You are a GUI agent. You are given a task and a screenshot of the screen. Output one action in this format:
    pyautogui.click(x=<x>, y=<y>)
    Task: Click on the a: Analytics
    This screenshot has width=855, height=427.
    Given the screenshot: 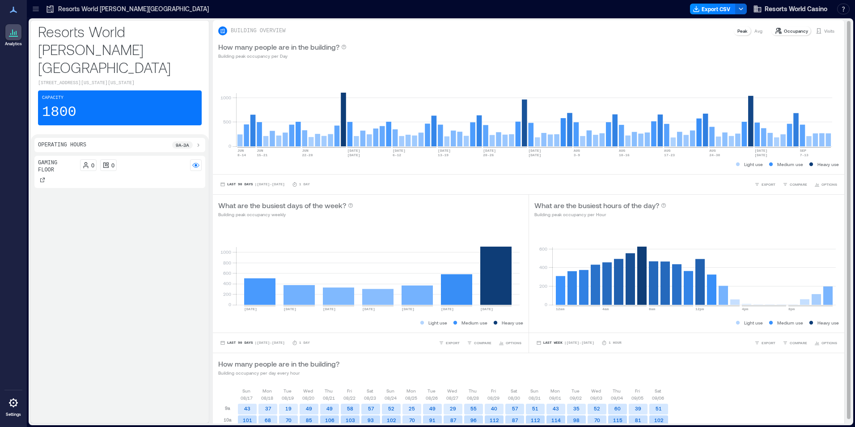 What is the action you would take?
    pyautogui.click(x=13, y=35)
    